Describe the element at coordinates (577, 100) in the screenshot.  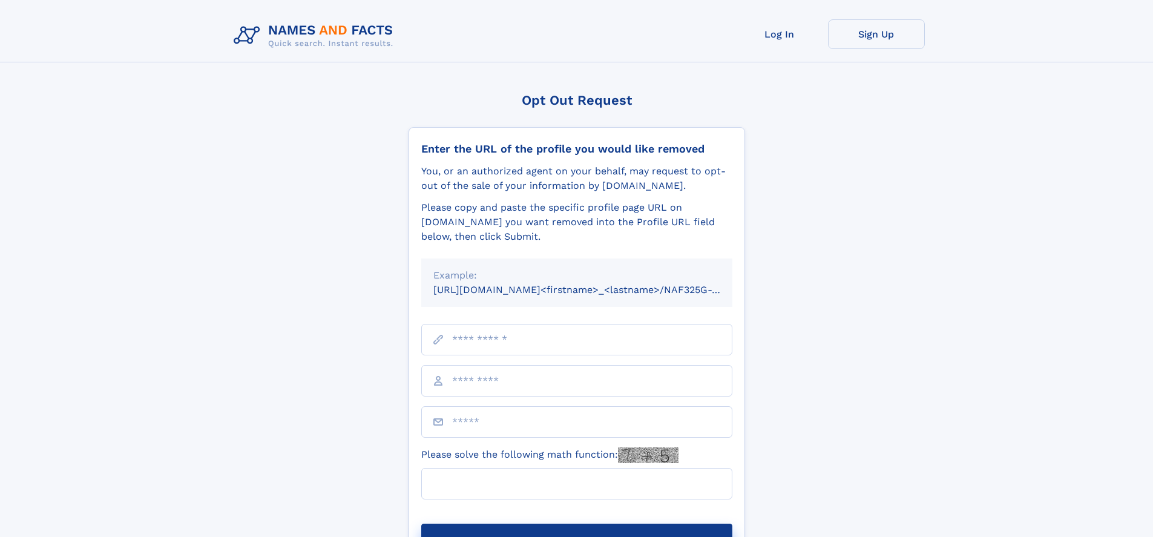
I see `div: Opt Out Request` at that location.